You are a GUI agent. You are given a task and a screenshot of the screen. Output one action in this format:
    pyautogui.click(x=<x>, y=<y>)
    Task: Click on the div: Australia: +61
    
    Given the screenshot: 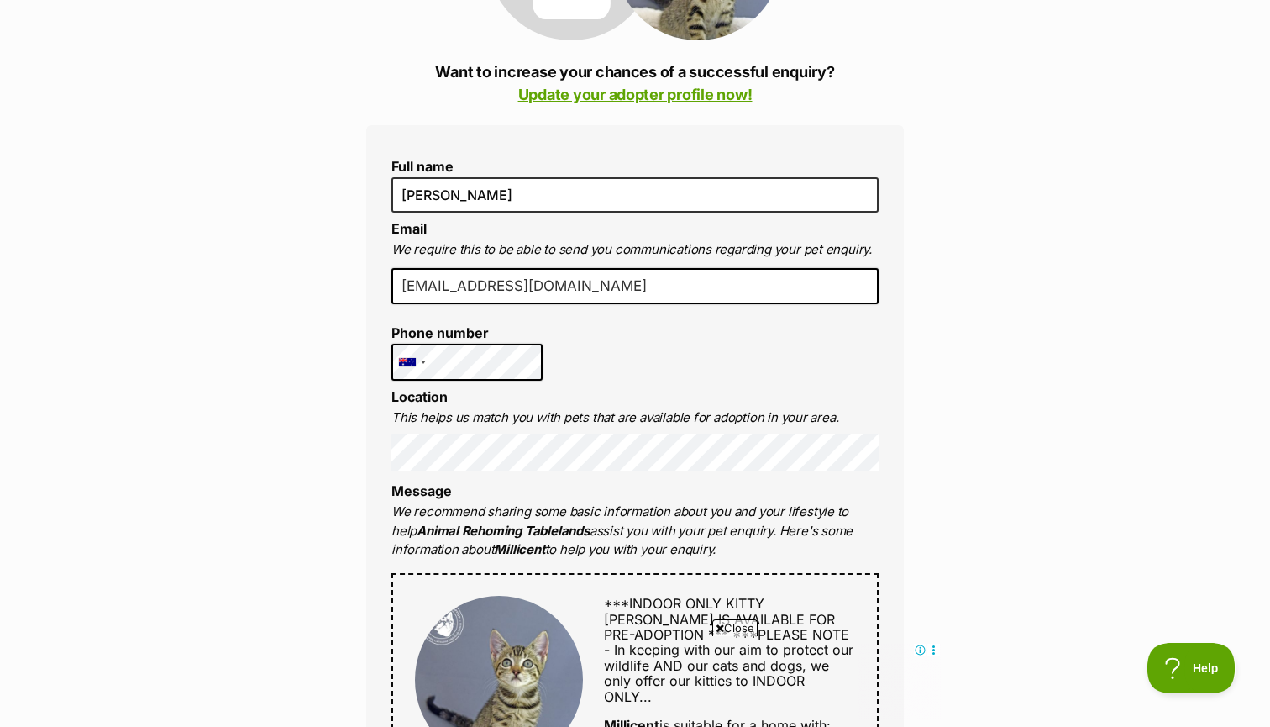 What is the action you would take?
    pyautogui.click(x=412, y=362)
    